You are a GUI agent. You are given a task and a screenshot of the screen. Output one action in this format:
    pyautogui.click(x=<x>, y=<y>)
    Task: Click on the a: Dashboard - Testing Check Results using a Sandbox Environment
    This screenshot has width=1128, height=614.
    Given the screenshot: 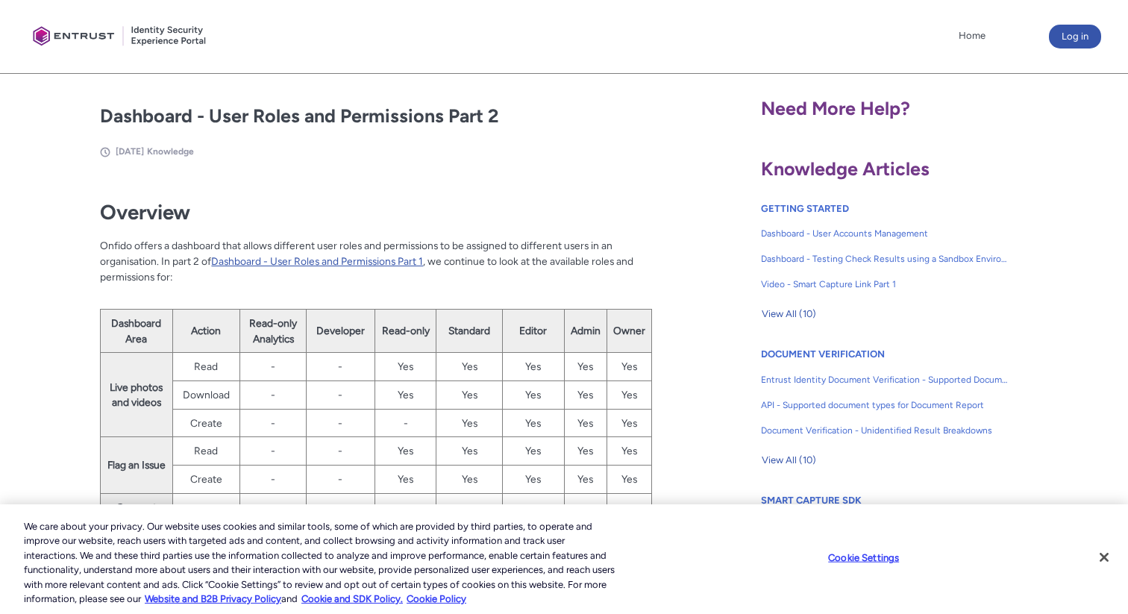 What is the action you would take?
    pyautogui.click(x=885, y=259)
    